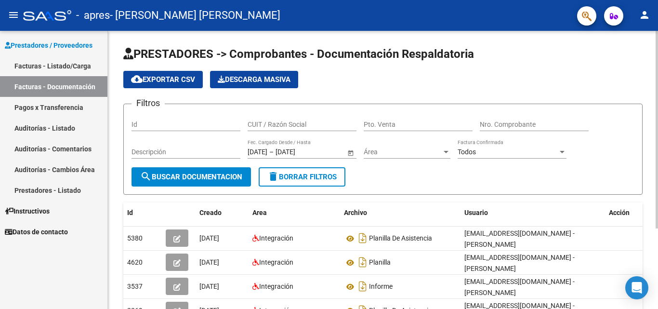  Describe the element at coordinates (299, 54) in the screenshot. I see `span: PRESTADORES -> Comprobantes - Documentación Respaldatoria` at that location.